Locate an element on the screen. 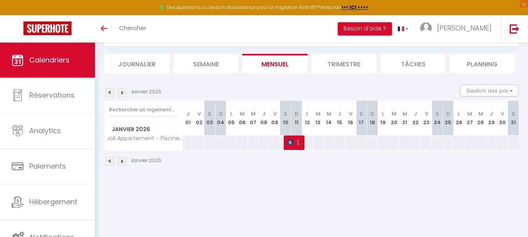 Image resolution: width=528 pixels, height=237 pixels. li: Mensuel is located at coordinates (275, 63).